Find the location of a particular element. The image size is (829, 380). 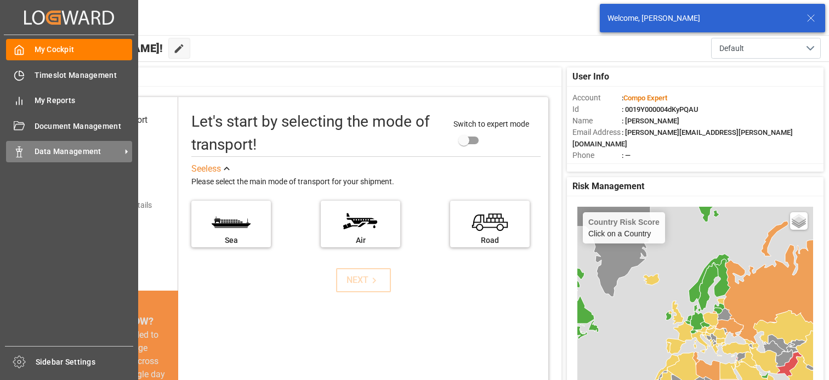

span: Email Address is located at coordinates (597, 132).